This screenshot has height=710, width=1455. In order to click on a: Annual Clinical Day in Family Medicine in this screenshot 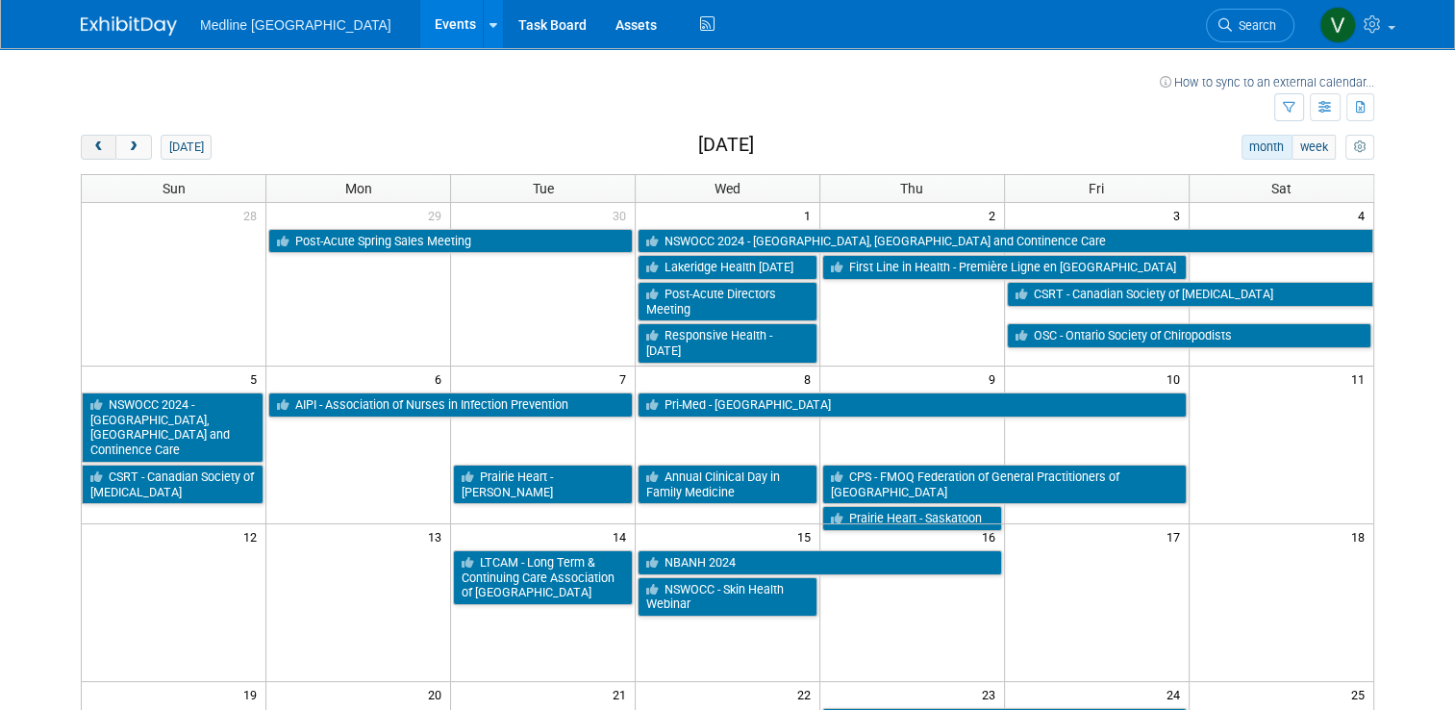, I will do `click(727, 484)`.